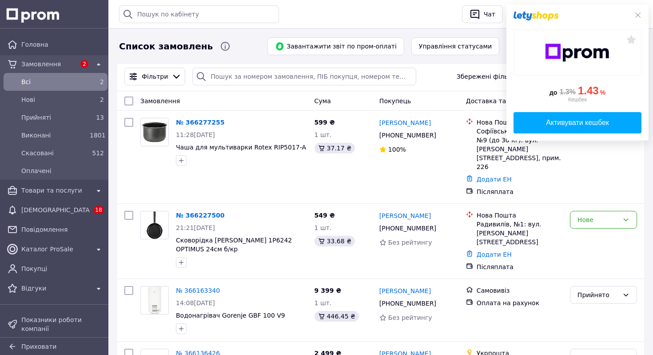 The image size is (653, 355). What do you see at coordinates (337, 316) in the screenshot?
I see `div: 446.45 ₴` at bounding box center [337, 316].